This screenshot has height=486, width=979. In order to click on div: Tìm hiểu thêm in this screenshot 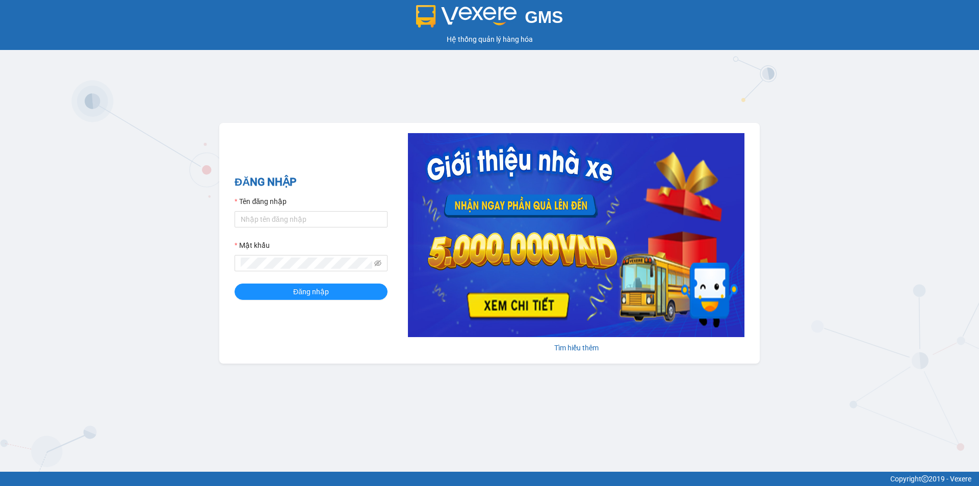, I will do `click(576, 348)`.